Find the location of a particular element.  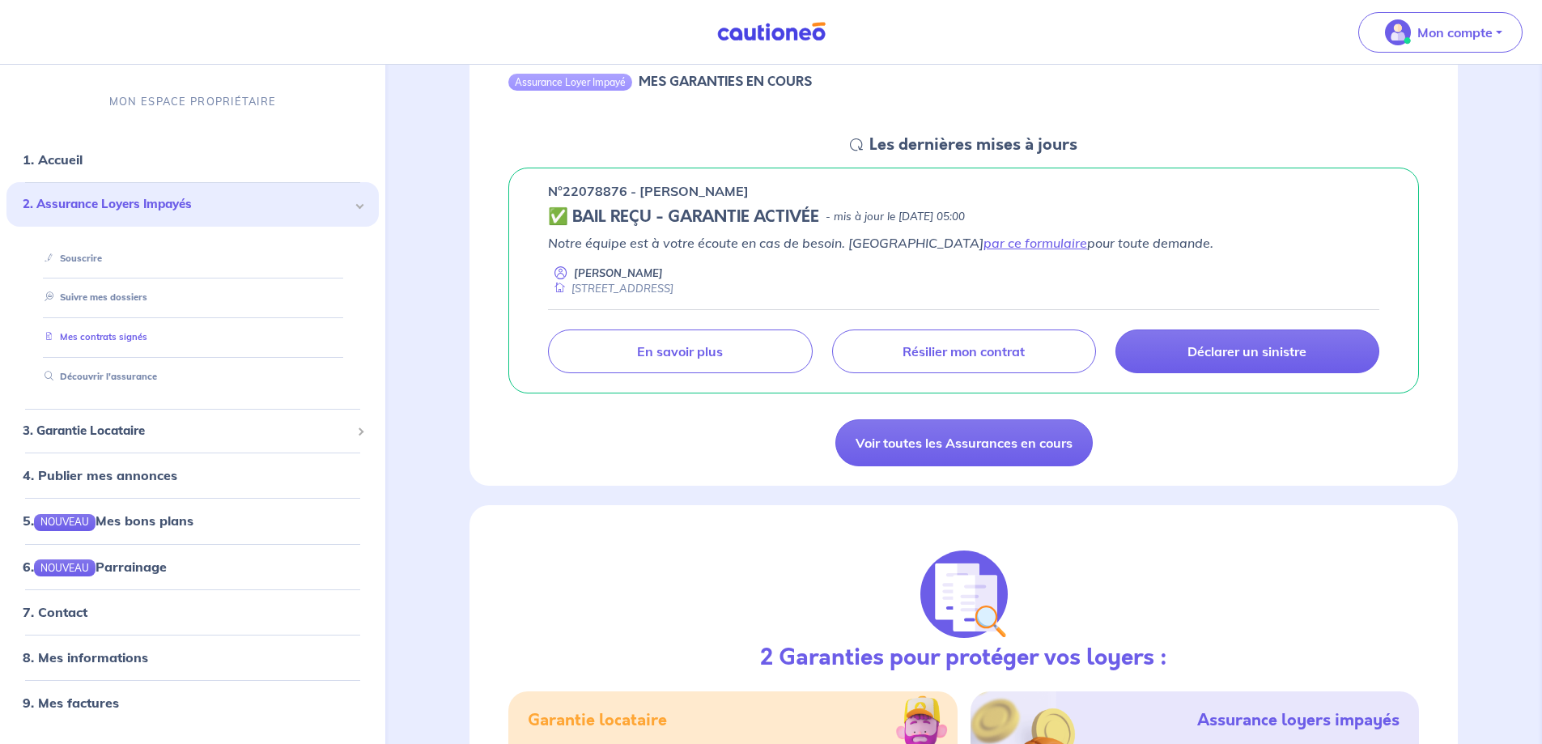

div: 8. Mes informations is located at coordinates (193, 657).